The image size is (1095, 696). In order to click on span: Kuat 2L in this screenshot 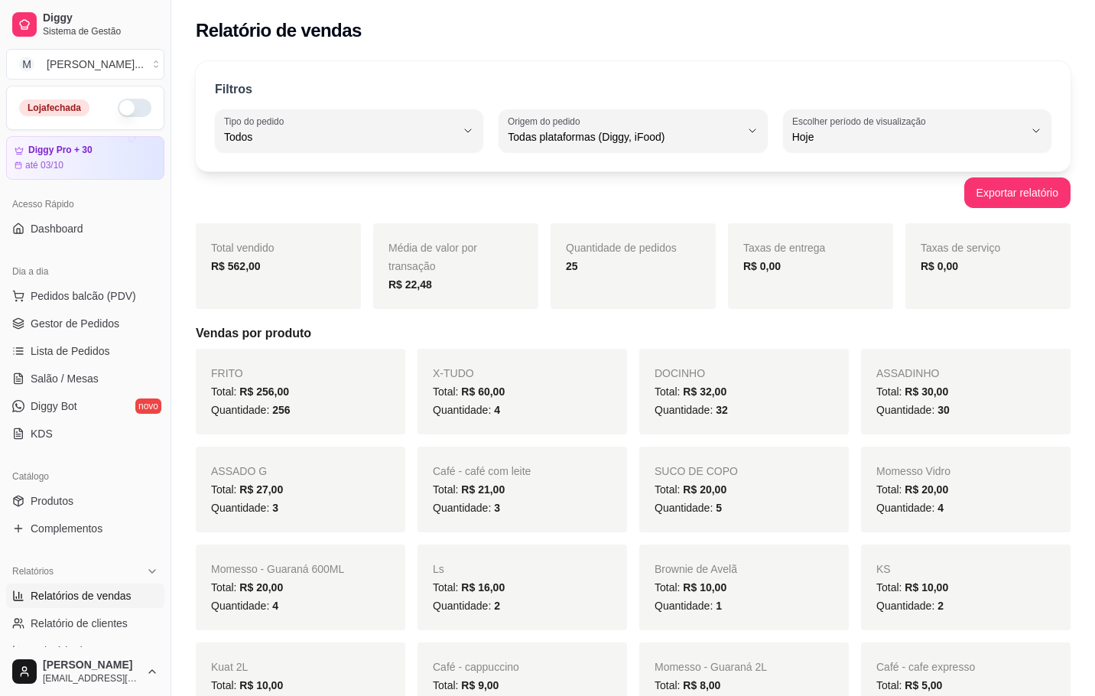, I will do `click(229, 667)`.